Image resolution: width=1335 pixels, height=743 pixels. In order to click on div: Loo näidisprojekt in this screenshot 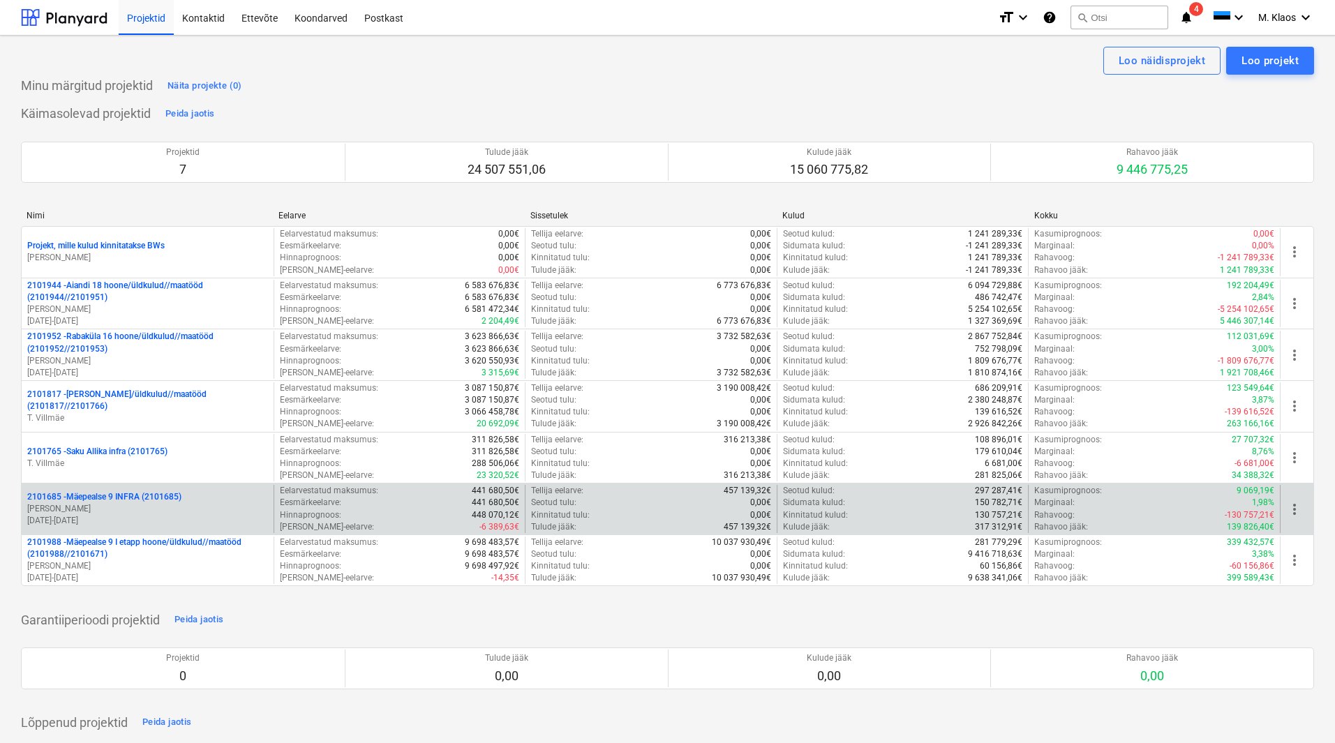, I will do `click(1162, 61)`.